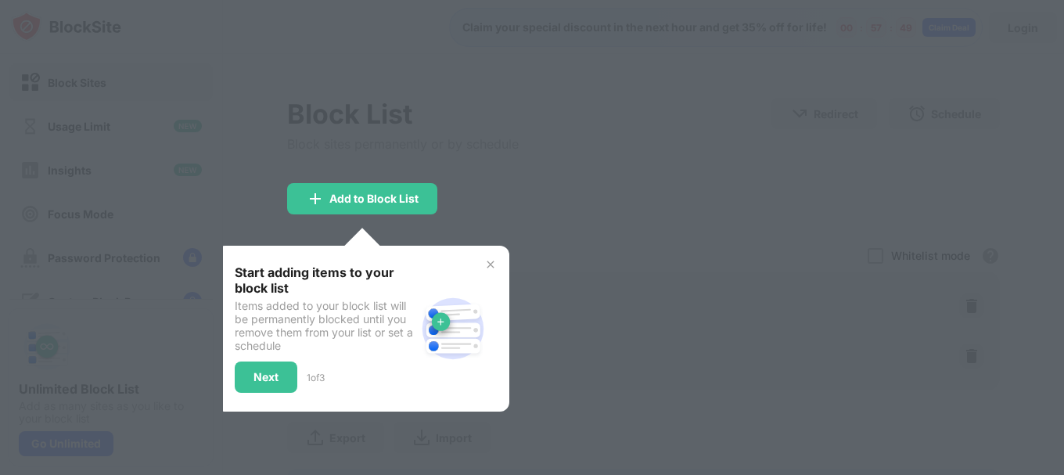 The image size is (1064, 475). I want to click on img: block-site.svg, so click(453, 329).